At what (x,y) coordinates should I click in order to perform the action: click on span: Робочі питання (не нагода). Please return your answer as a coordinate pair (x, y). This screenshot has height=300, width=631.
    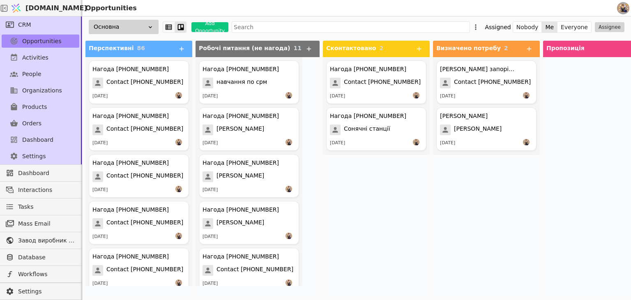
    Looking at the image, I should click on (244, 48).